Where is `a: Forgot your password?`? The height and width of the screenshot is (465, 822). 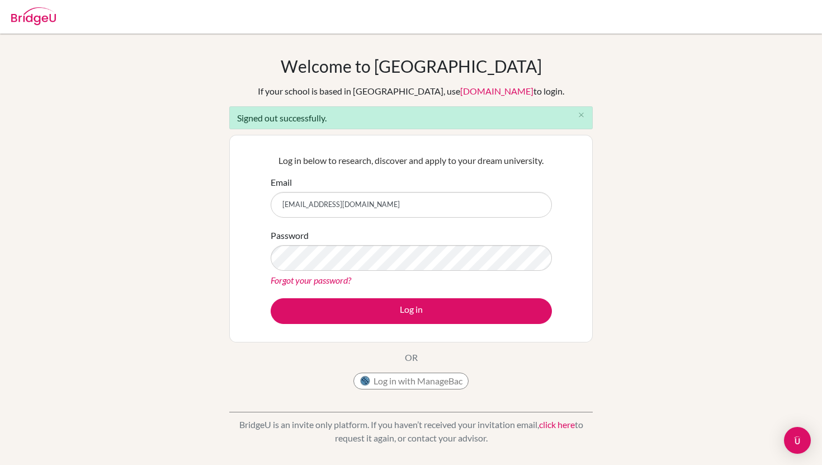 a: Forgot your password? is located at coordinates (311, 280).